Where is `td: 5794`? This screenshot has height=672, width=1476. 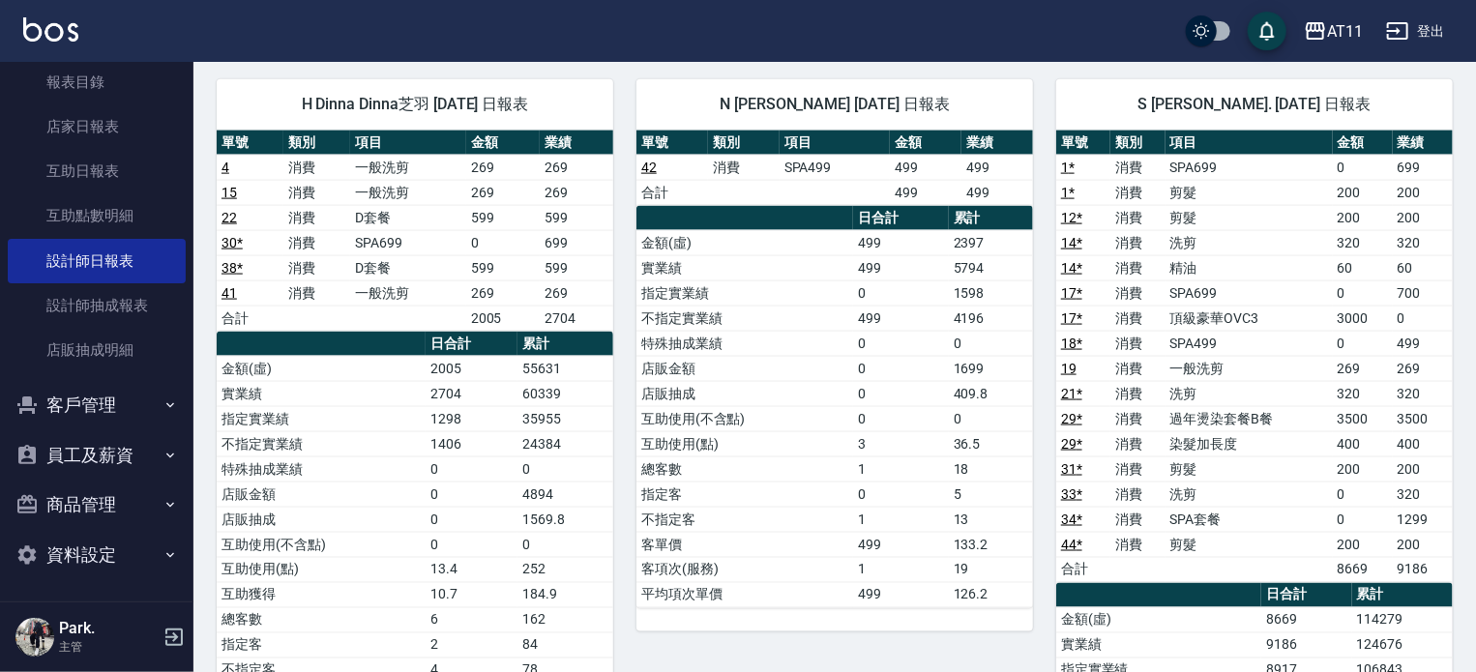
td: 5794 is located at coordinates (991, 268).